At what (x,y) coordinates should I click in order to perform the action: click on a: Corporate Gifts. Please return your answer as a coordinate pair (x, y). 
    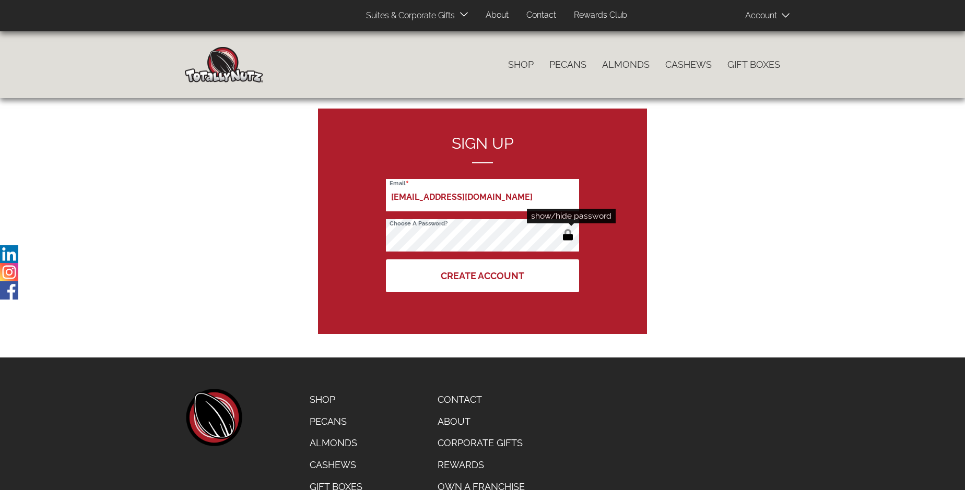
    Looking at the image, I should click on (481, 443).